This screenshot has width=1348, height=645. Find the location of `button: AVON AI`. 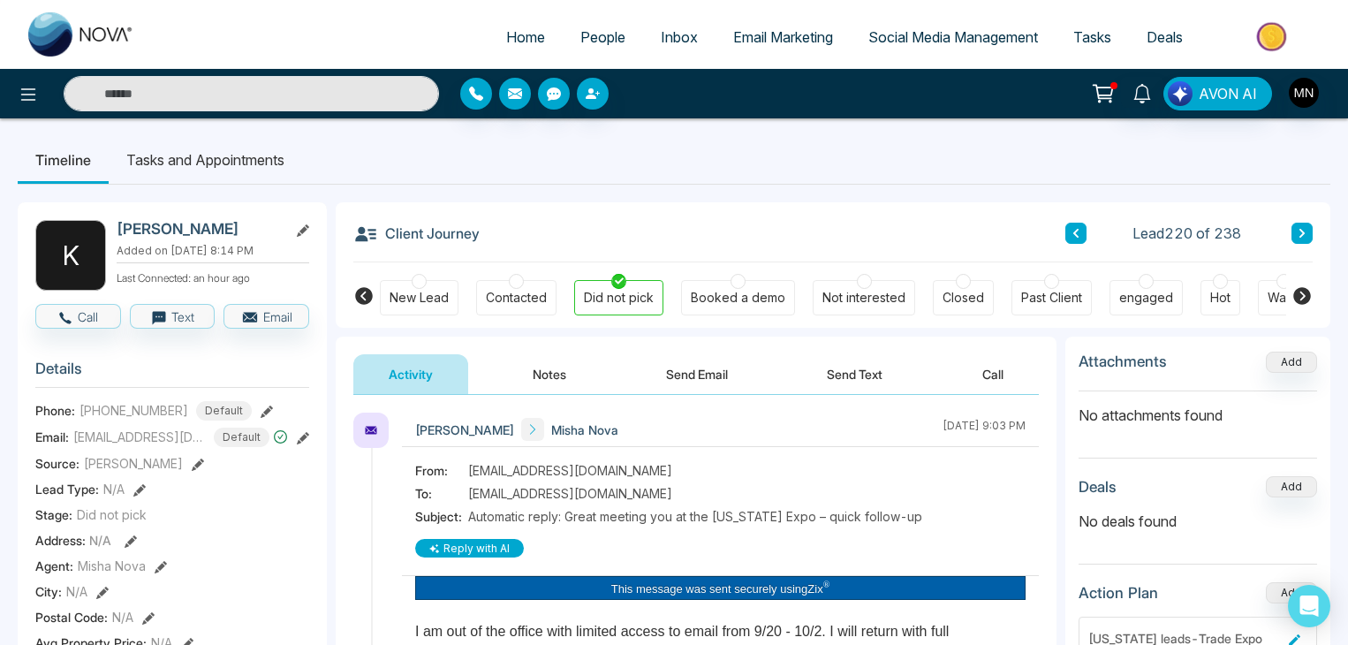

button: AVON AI is located at coordinates (1217, 94).